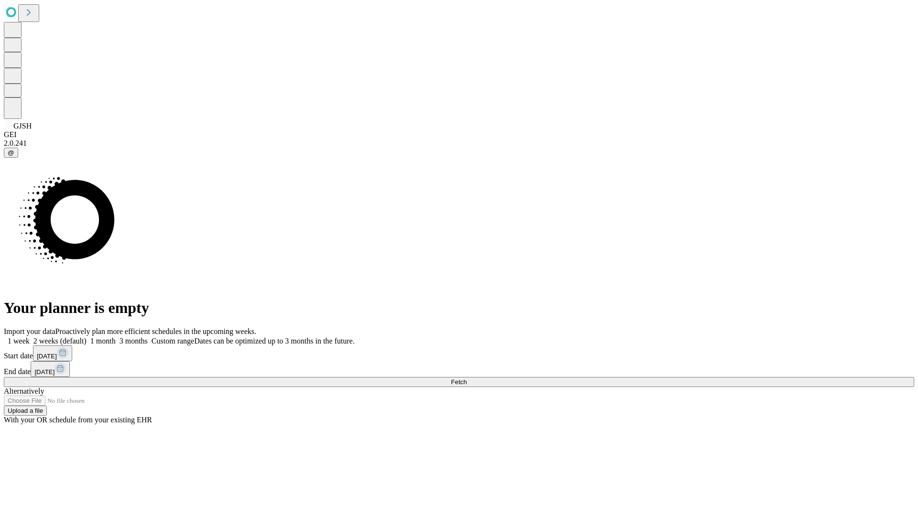 The image size is (918, 516). Describe the element at coordinates (459, 382) in the screenshot. I see `button: Fetch` at that location.